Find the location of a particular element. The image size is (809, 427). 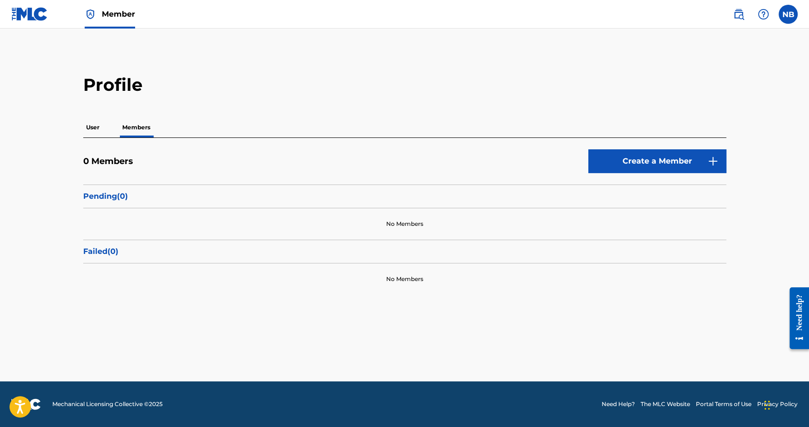

img: Top Rightsholder is located at coordinates (90, 14).